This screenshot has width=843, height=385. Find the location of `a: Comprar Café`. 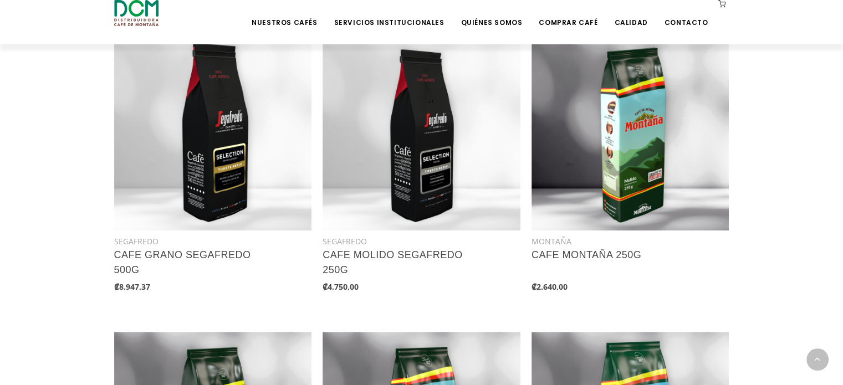

a: Comprar Café is located at coordinates (568, 14).